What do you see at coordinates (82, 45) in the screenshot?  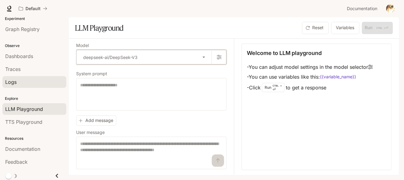 I see `p: Model` at bounding box center [82, 45].